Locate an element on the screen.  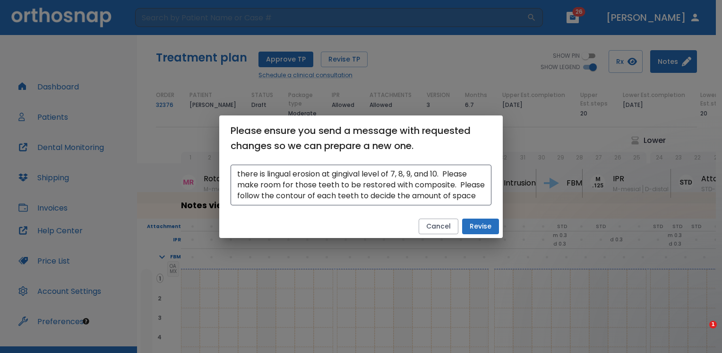
span: 1 is located at coordinates (713, 324).